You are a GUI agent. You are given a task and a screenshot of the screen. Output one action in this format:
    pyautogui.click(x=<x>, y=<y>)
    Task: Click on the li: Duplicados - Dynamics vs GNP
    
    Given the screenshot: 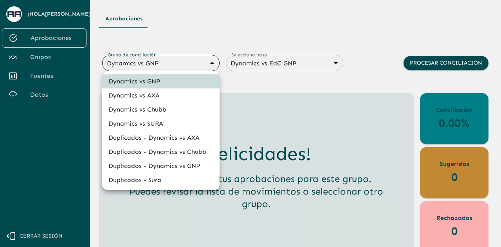 What is the action you would take?
    pyautogui.click(x=161, y=166)
    